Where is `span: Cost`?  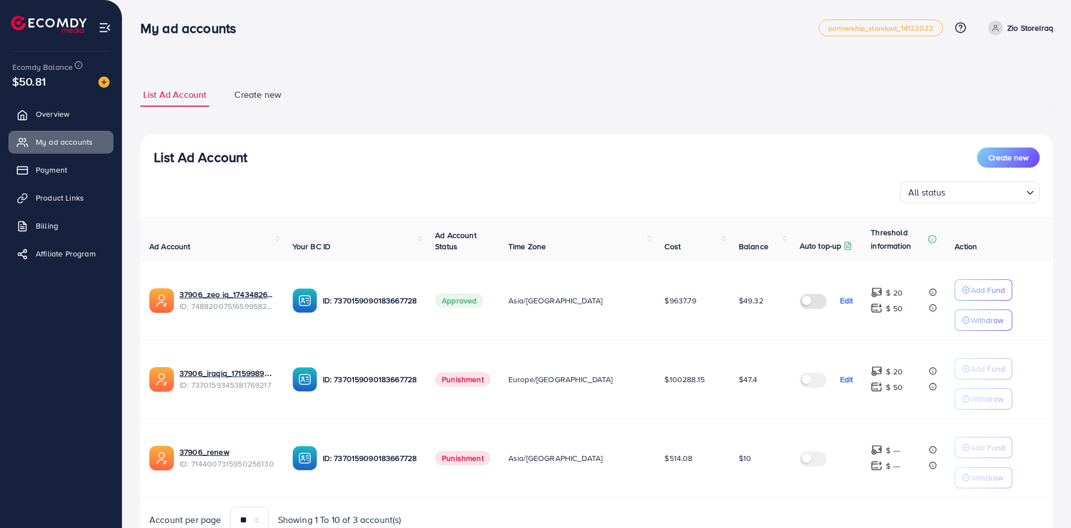
span: Cost is located at coordinates (672, 247).